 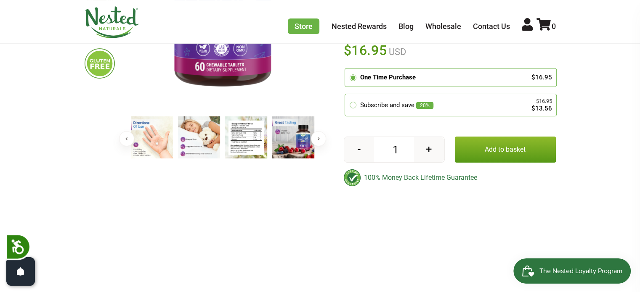 What do you see at coordinates (318, 139) in the screenshot?
I see `button: Next` at bounding box center [318, 139].